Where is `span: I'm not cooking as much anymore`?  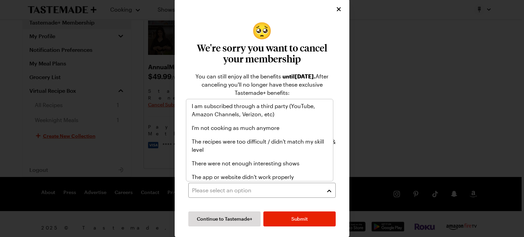
span: I'm not cooking as much anymore is located at coordinates (235, 128).